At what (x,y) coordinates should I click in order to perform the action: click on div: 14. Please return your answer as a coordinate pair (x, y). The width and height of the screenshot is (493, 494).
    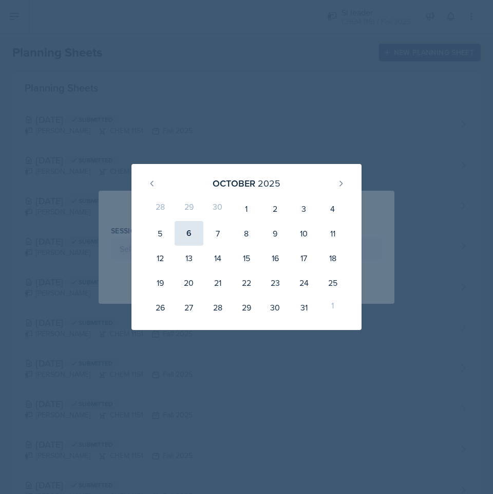
    Looking at the image, I should click on (218, 258).